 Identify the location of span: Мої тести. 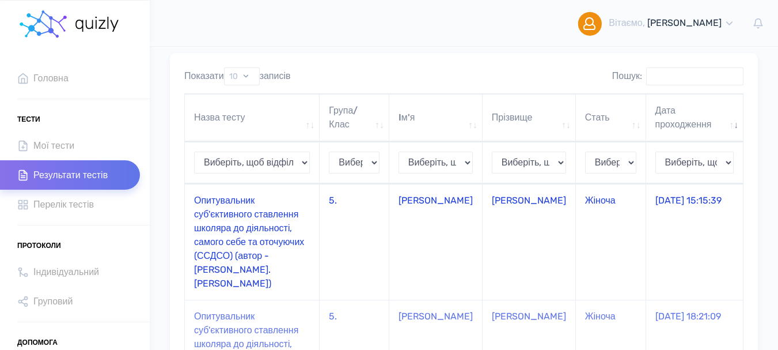
(54, 145).